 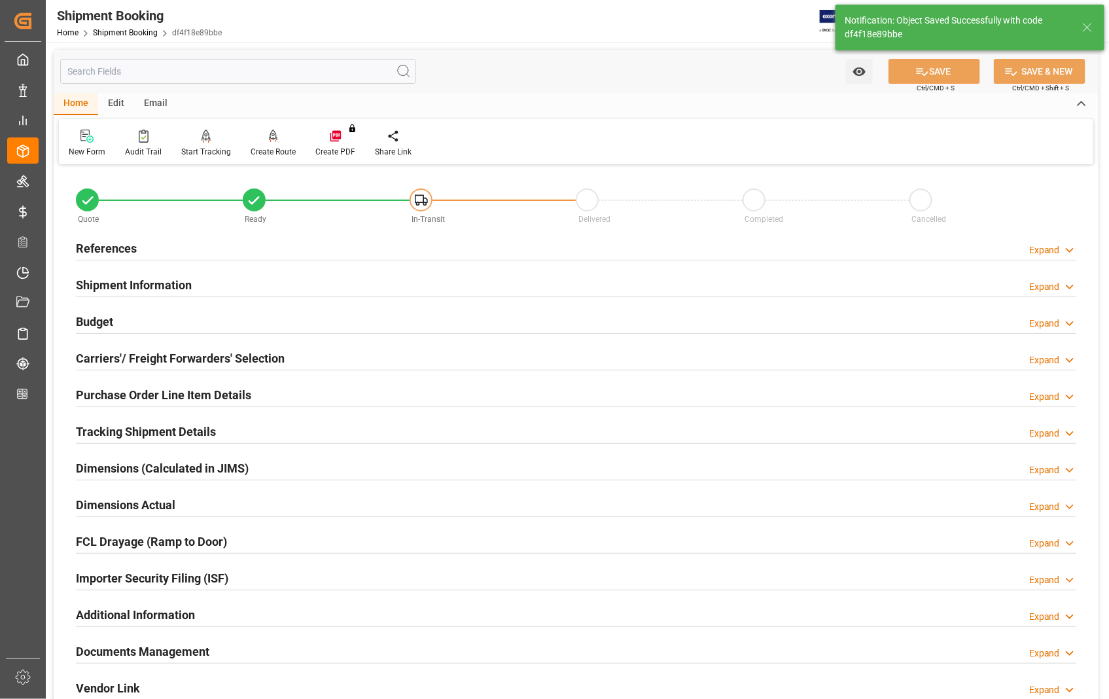 I want to click on span: In-Transit, so click(x=428, y=219).